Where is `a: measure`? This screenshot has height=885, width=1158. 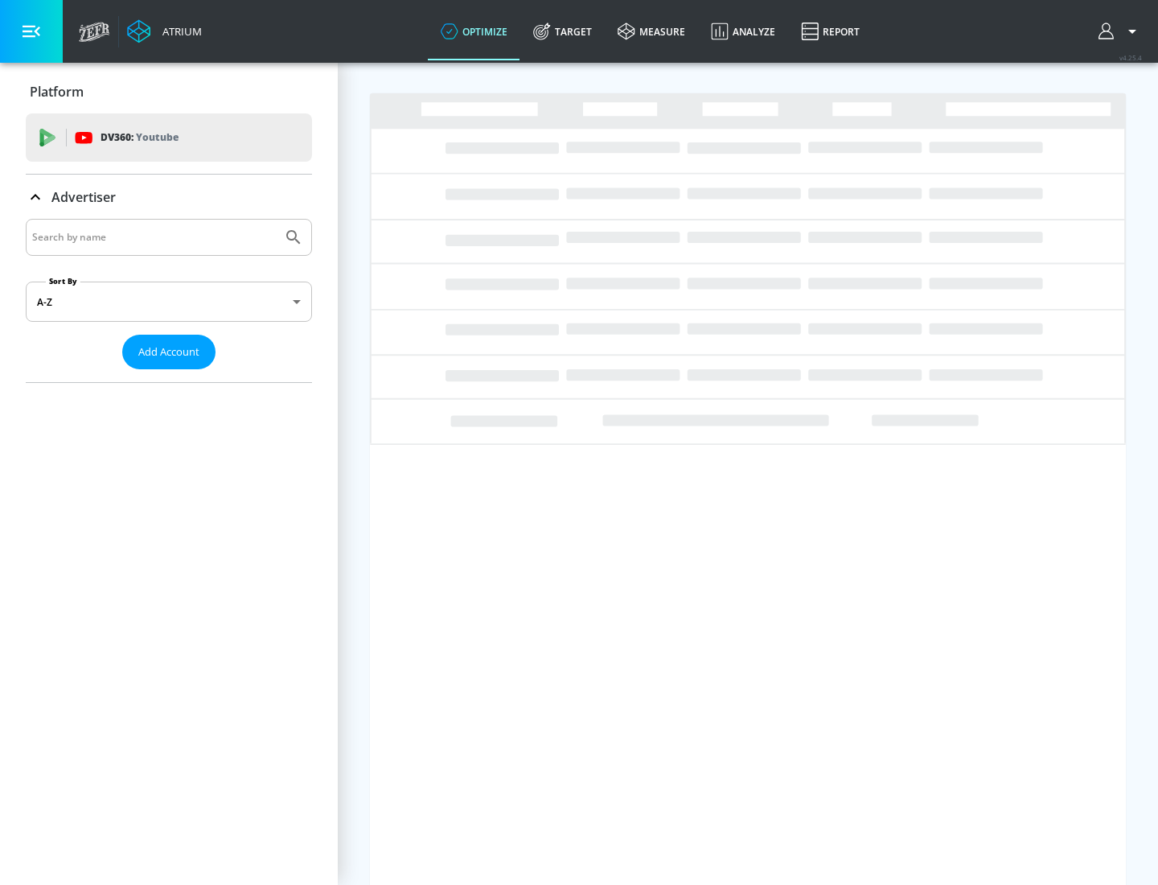
a: measure is located at coordinates (652, 31).